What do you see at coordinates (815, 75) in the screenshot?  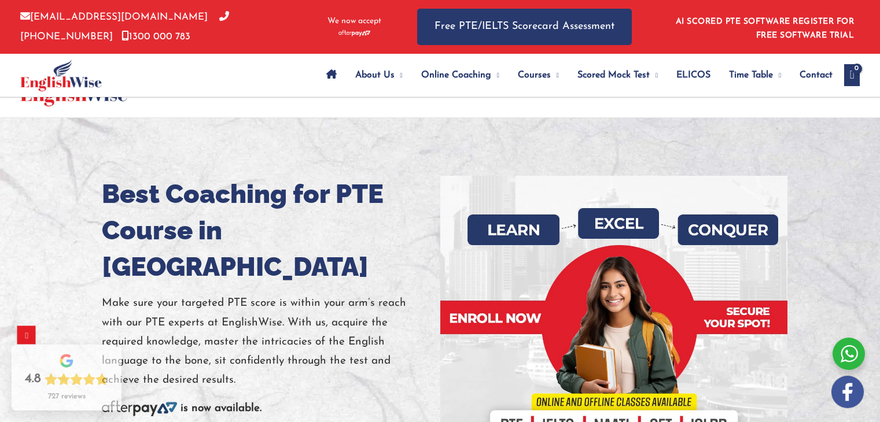 I see `span: Contact` at bounding box center [815, 75].